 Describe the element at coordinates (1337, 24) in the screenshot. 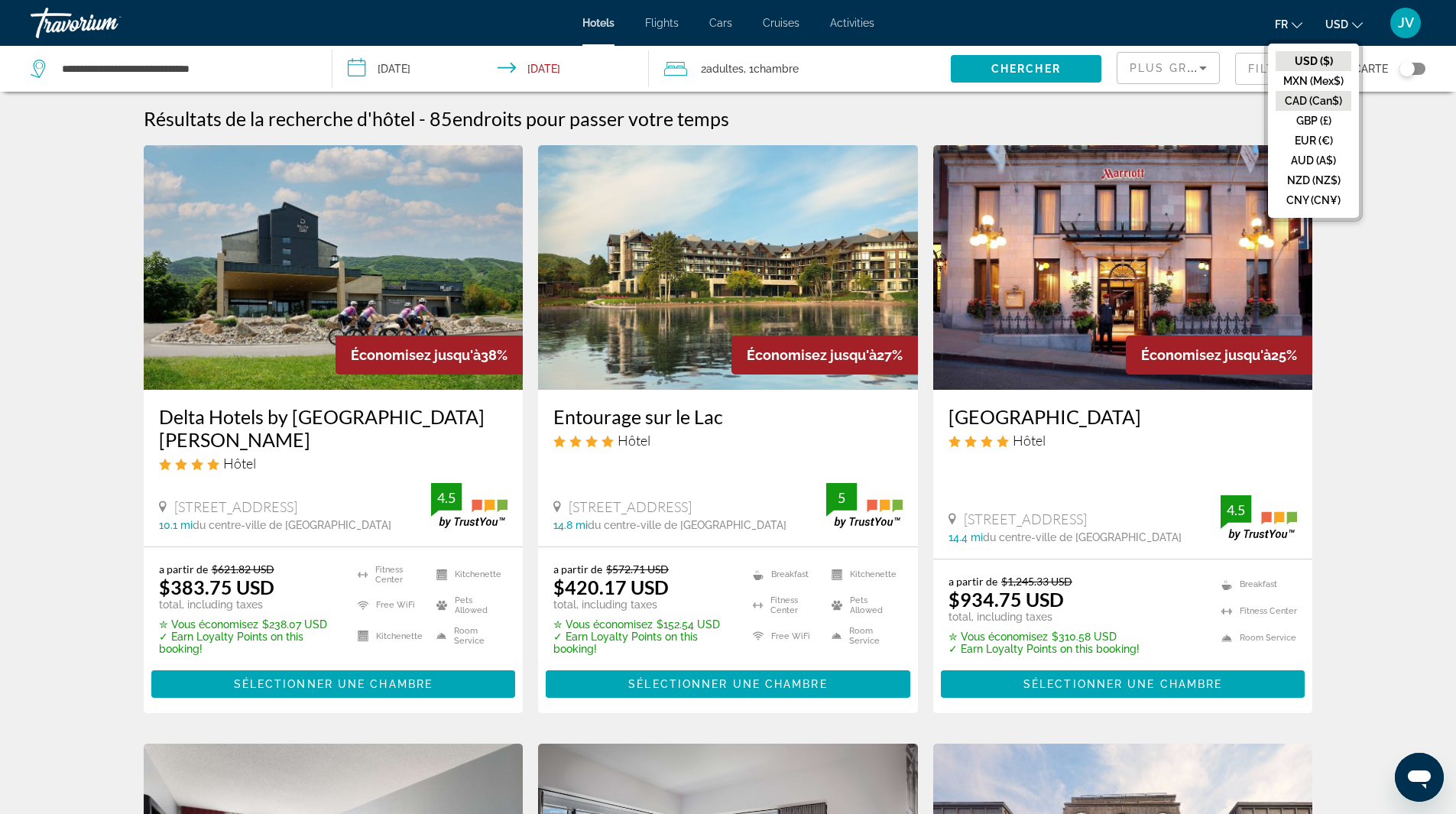

I see `span: USD` at that location.